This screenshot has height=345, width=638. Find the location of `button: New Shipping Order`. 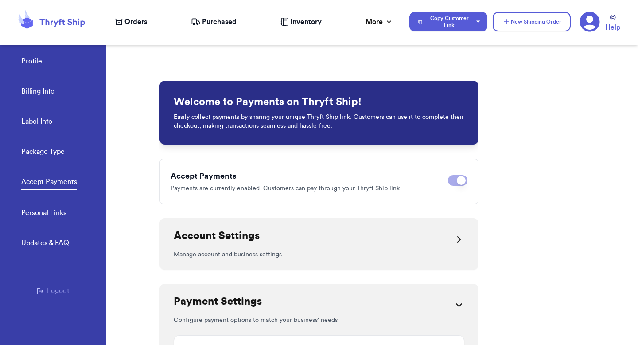

button: New Shipping Order is located at coordinates (532, 22).